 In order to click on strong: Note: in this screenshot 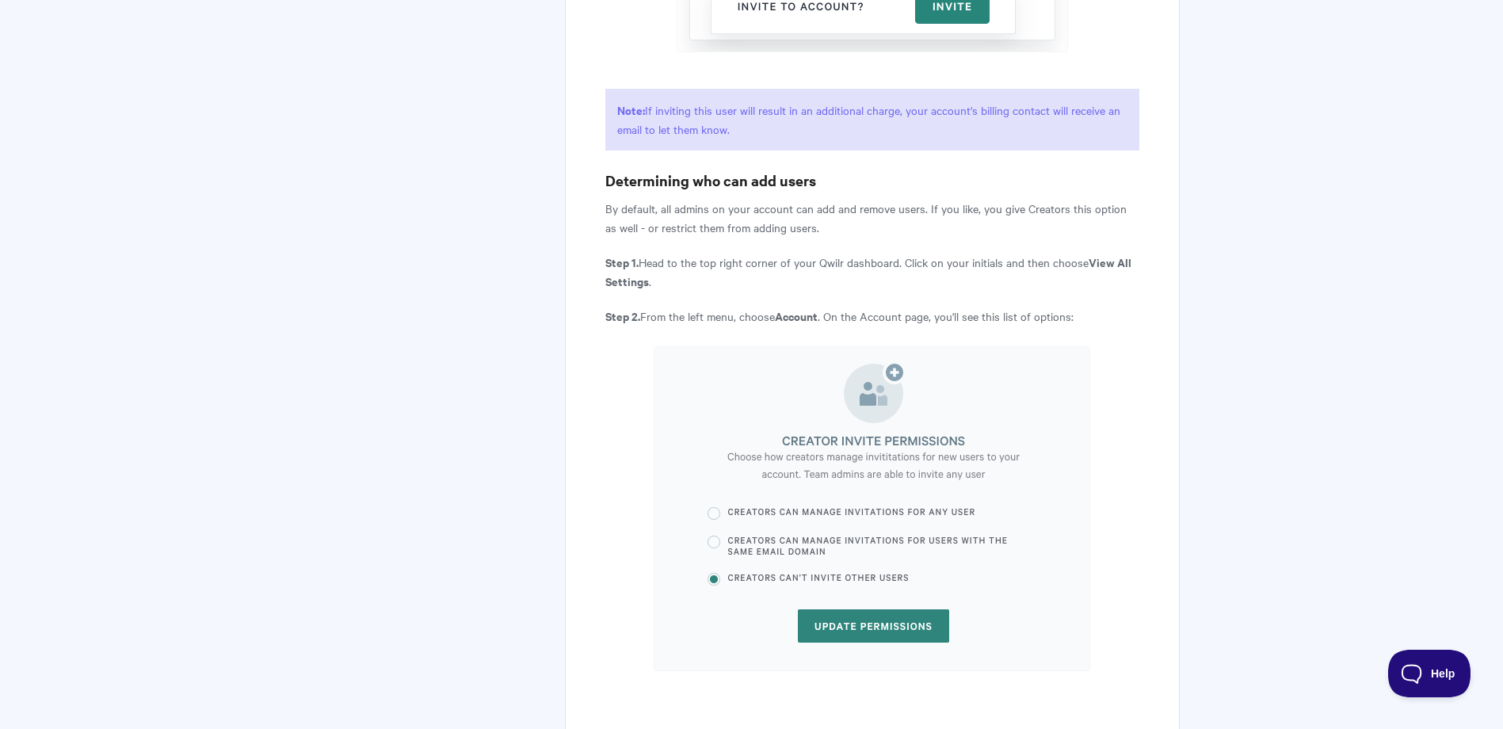, I will do `click(631, 109)`.